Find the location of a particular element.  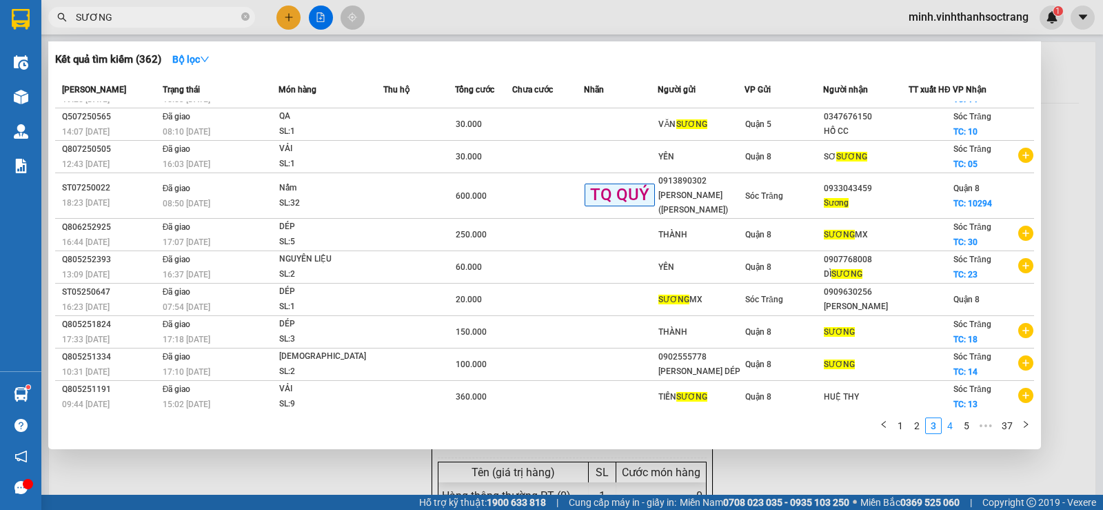

span: Người nhận is located at coordinates (845, 90).